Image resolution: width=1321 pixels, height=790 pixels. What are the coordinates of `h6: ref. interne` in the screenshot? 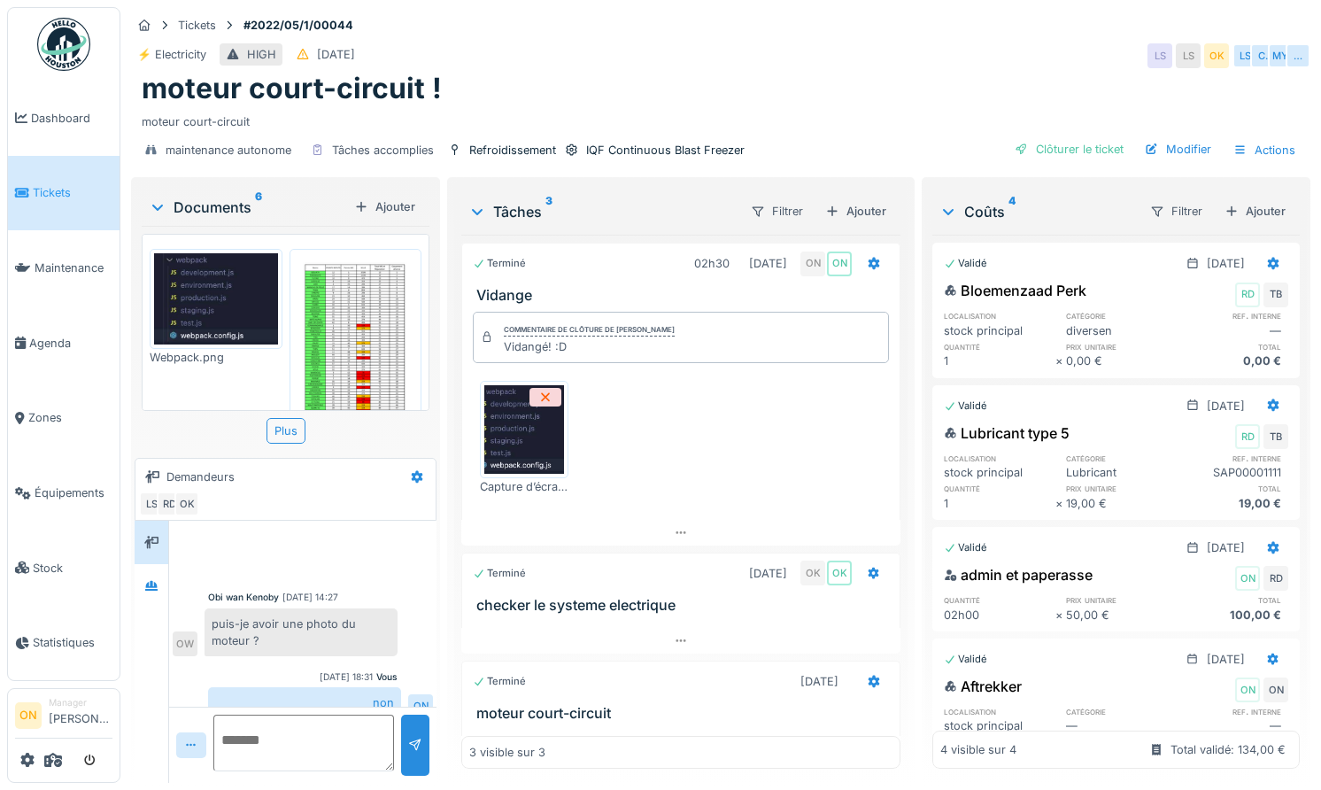 It's located at (1233, 711).